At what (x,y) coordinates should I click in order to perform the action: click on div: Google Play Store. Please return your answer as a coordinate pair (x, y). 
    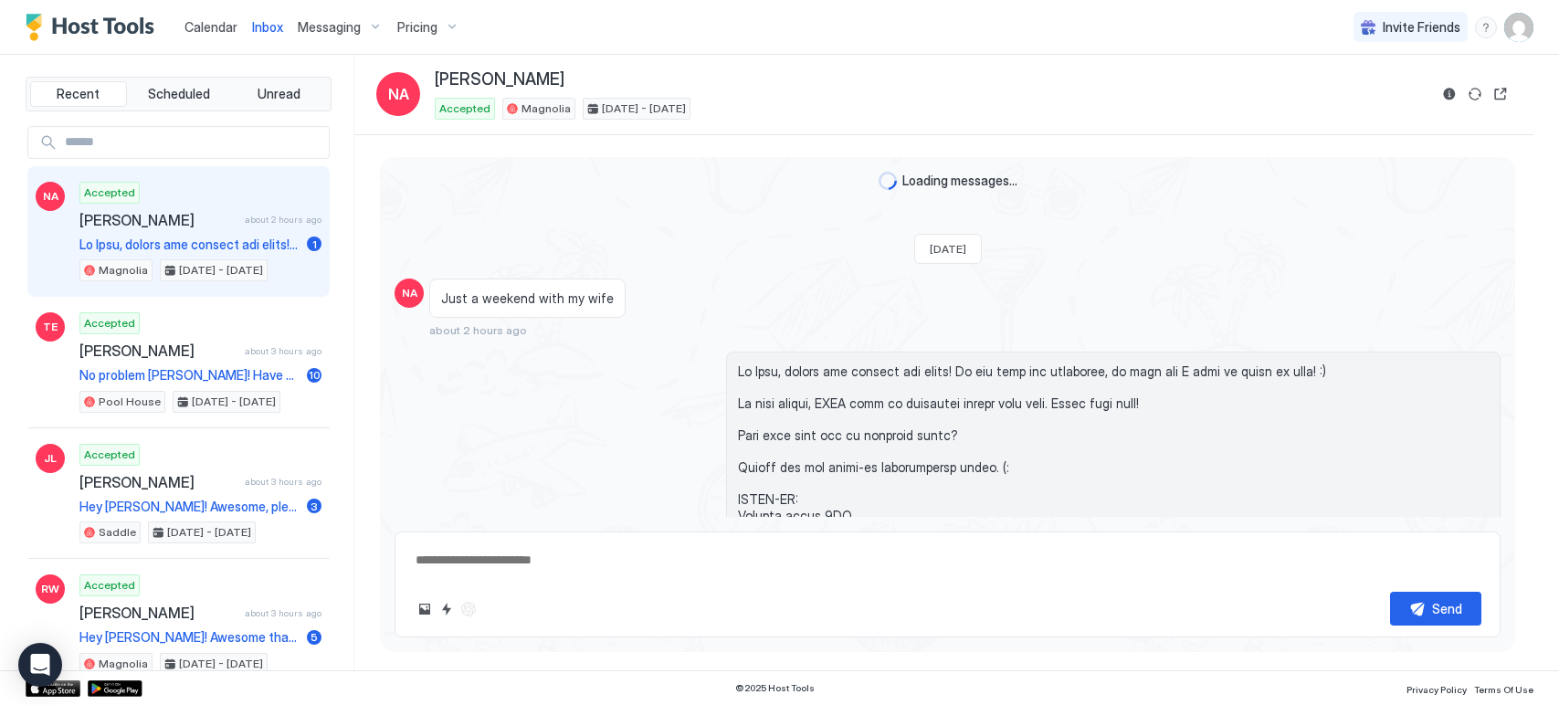
    Looking at the image, I should click on (115, 688).